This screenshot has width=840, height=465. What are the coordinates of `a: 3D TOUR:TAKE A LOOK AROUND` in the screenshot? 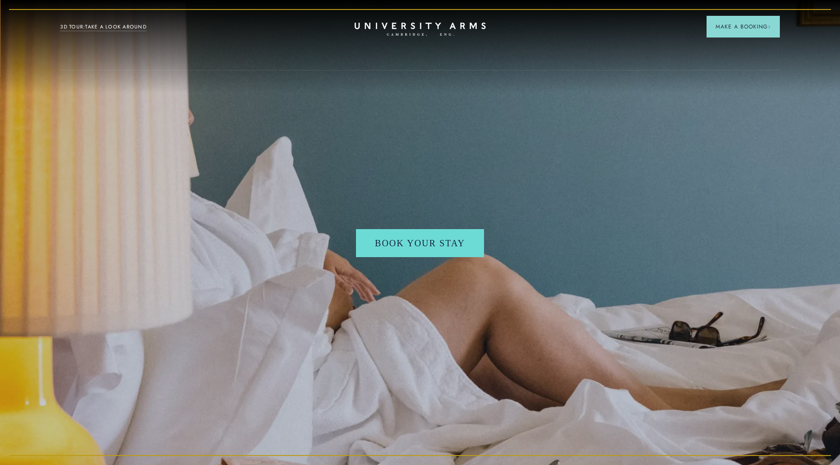 It's located at (103, 27).